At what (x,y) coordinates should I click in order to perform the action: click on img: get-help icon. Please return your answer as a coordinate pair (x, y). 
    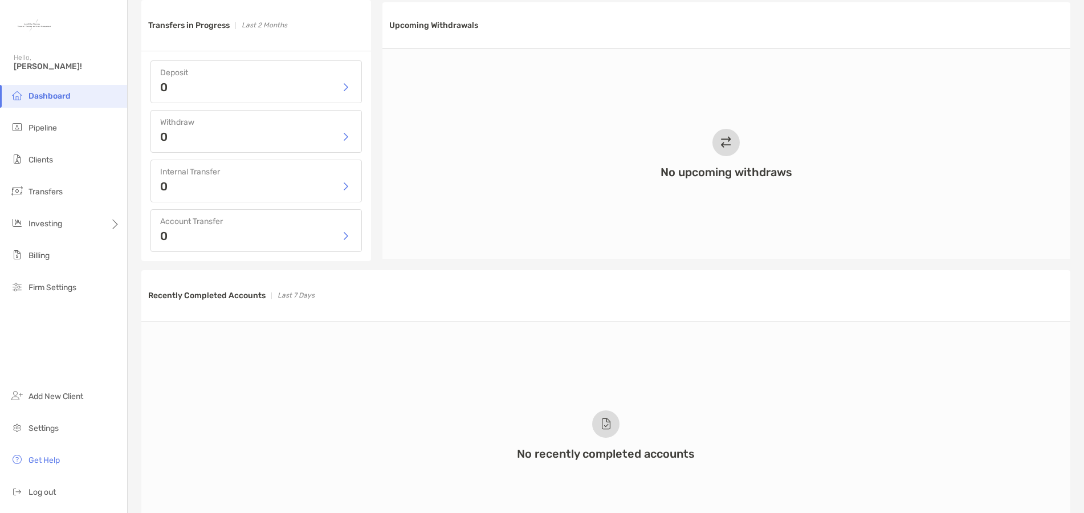
    Looking at the image, I should click on (17, 460).